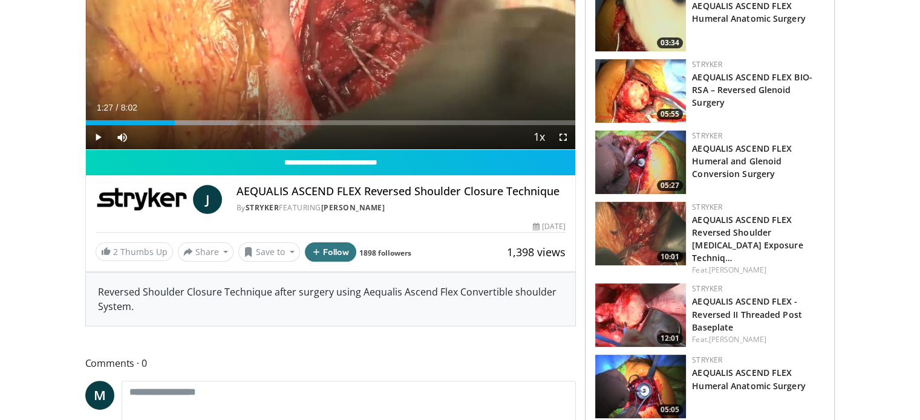 Image resolution: width=920 pixels, height=420 pixels. Describe the element at coordinates (269, 252) in the screenshot. I see `button: Save to` at that location.